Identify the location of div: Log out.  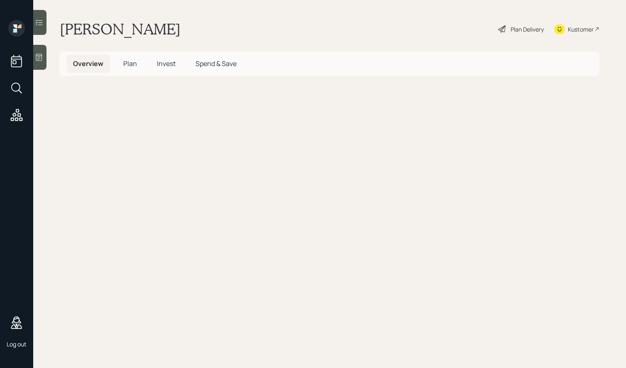
(17, 344).